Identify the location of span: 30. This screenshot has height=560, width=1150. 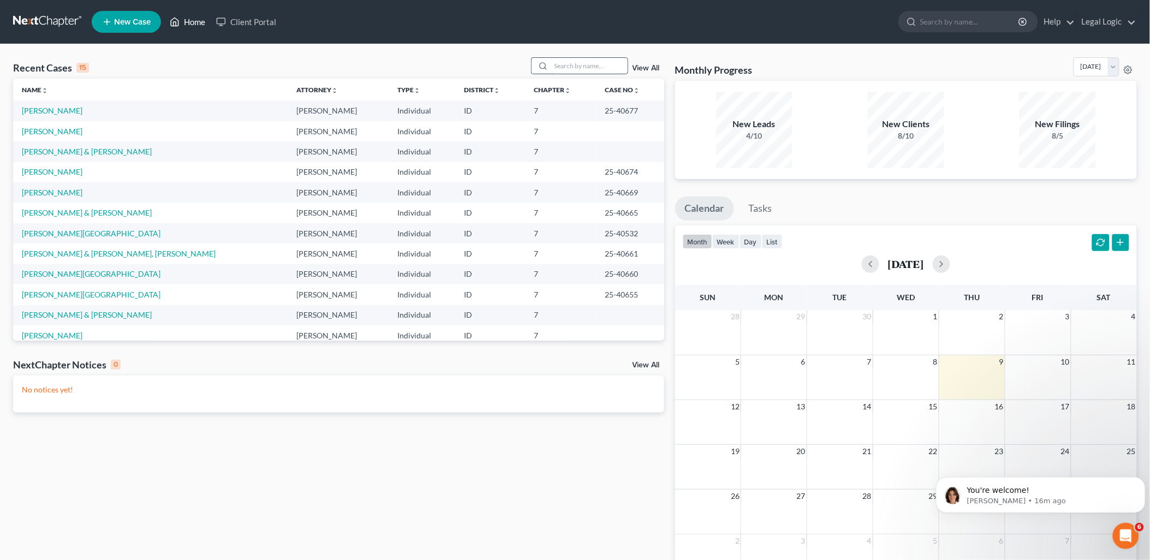
(867, 317).